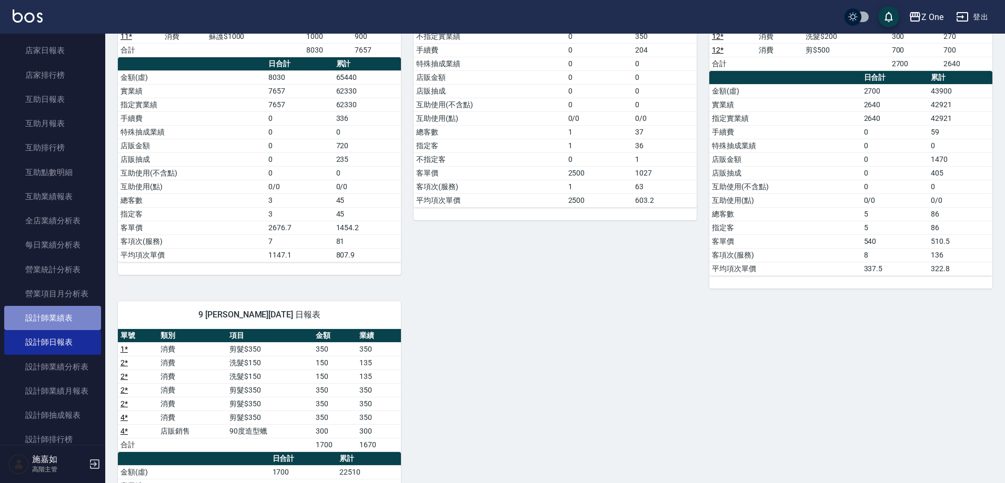  I want to click on button: save, so click(889, 17).